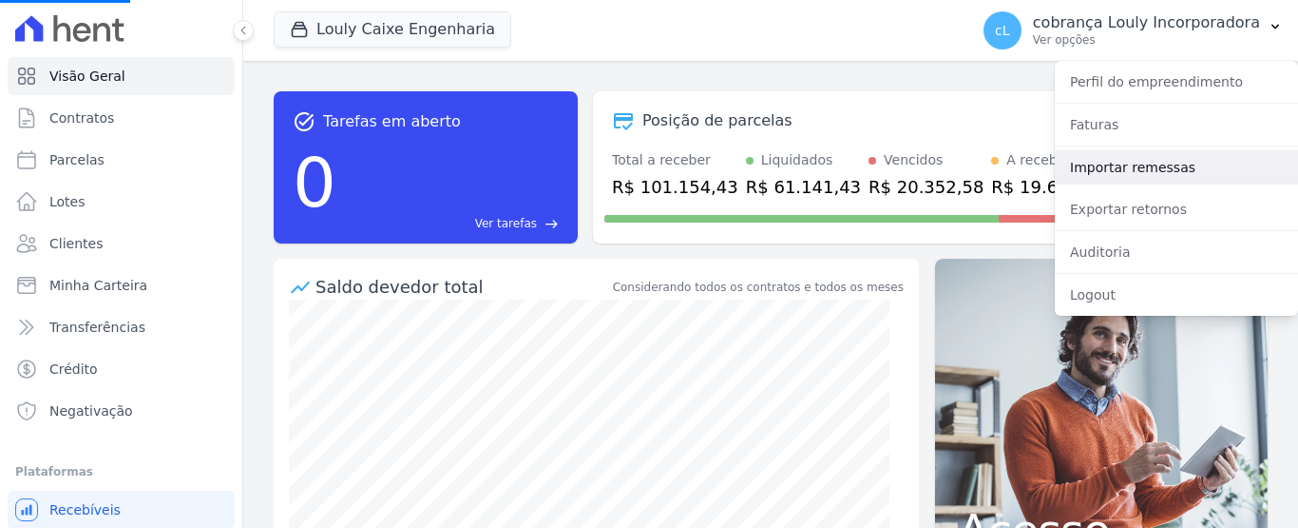  What do you see at coordinates (121, 202) in the screenshot?
I see `a: Lotes` at bounding box center [121, 202].